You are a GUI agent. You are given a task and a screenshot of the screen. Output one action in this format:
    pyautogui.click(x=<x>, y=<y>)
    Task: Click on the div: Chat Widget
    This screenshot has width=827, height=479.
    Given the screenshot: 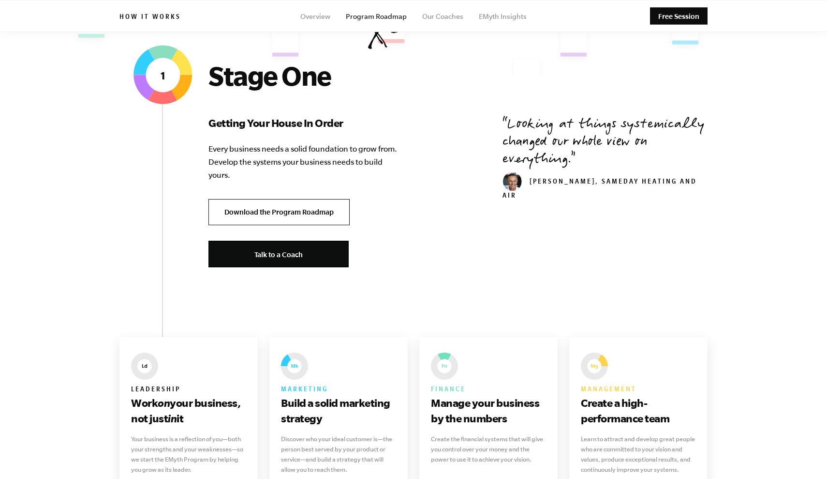 What is the action you would take?
    pyautogui.click(x=803, y=455)
    